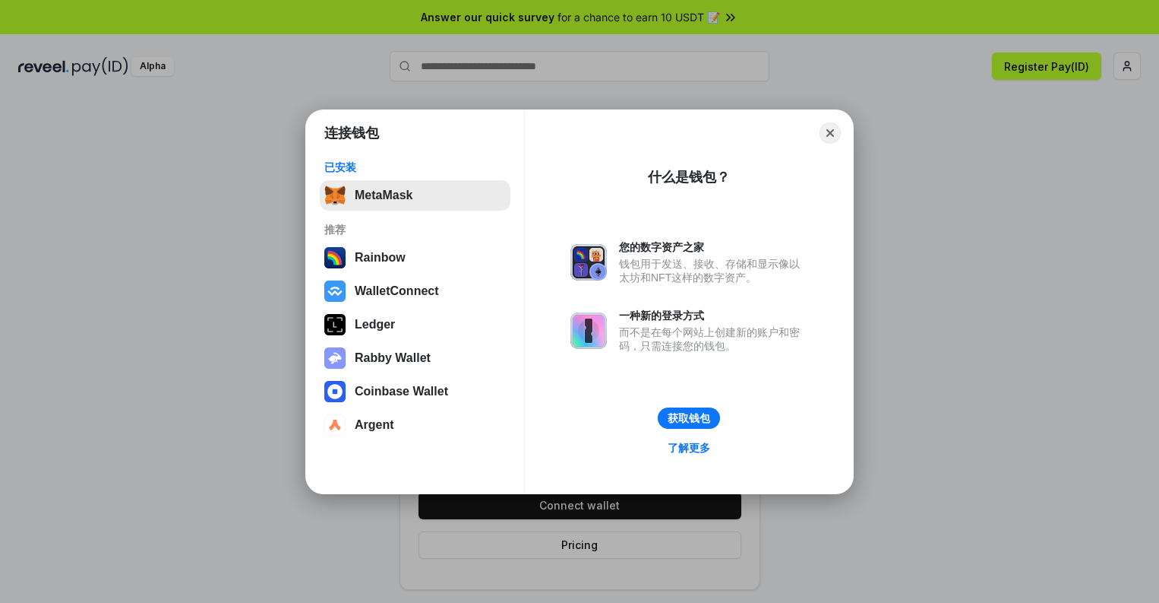  Describe the element at coordinates (415, 391) in the screenshot. I see `button: Coinbase Wallet` at that location.